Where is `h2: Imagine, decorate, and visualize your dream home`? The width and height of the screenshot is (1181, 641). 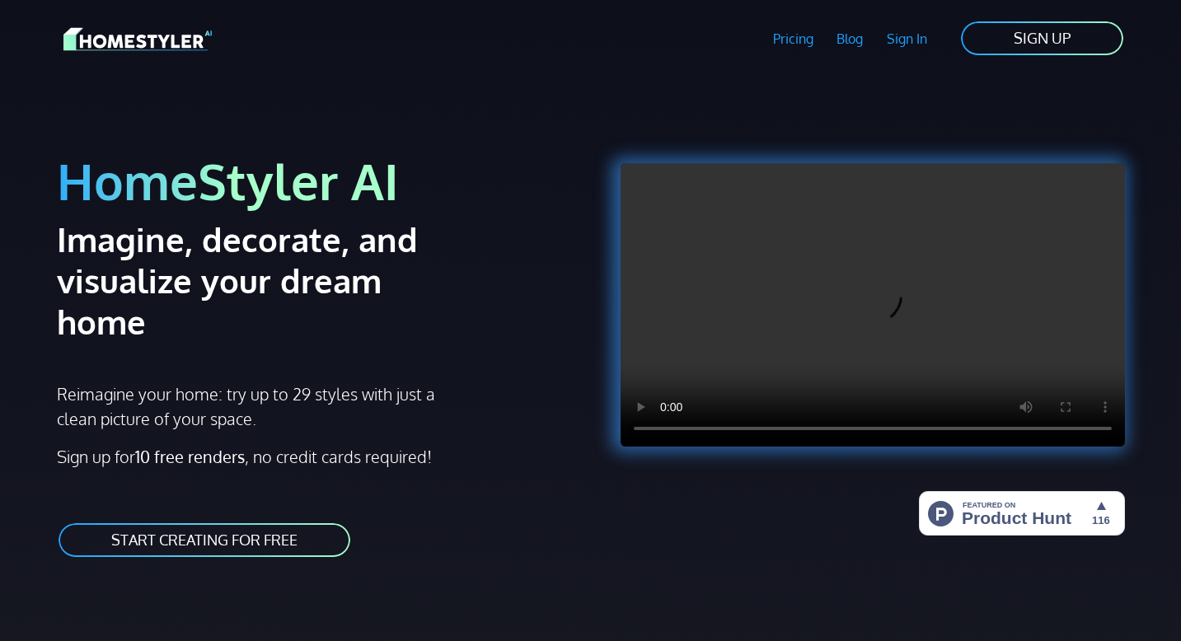 h2: Imagine, decorate, and visualize your dream home is located at coordinates (266, 280).